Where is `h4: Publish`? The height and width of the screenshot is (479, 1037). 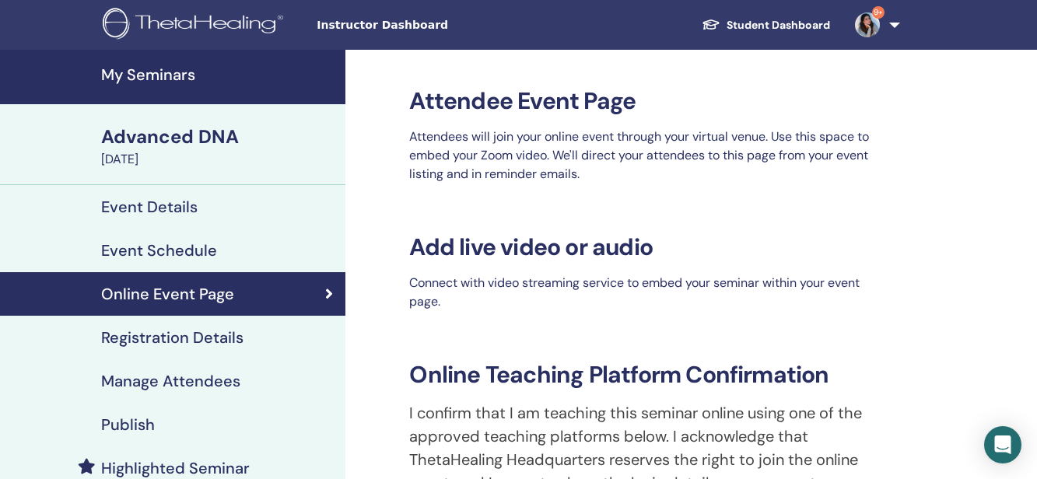 h4: Publish is located at coordinates (128, 425).